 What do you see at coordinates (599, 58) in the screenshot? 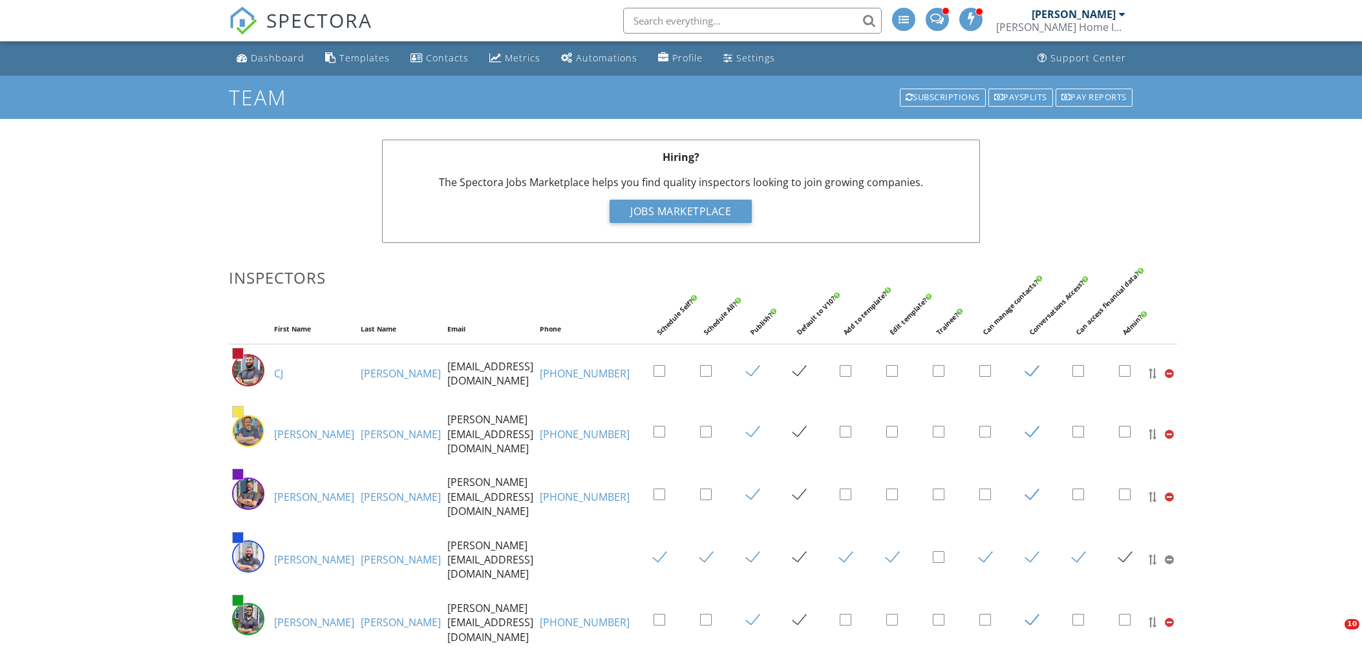
I see `a: Automations (Advanced)` at bounding box center [599, 58].